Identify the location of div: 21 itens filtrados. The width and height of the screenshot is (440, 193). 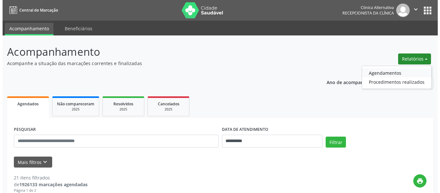
(48, 177).